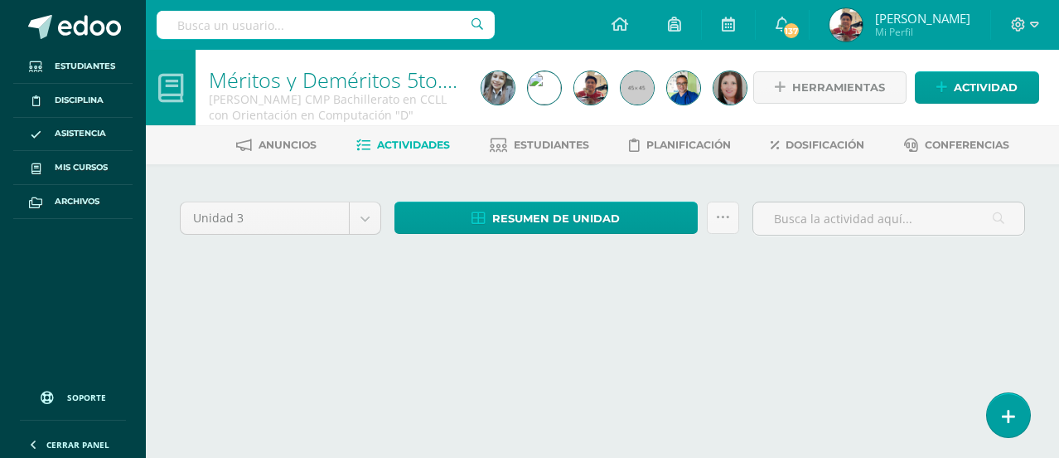 The image size is (1059, 458). What do you see at coordinates (73, 167) in the screenshot?
I see `a: Mis cursos` at bounding box center [73, 167].